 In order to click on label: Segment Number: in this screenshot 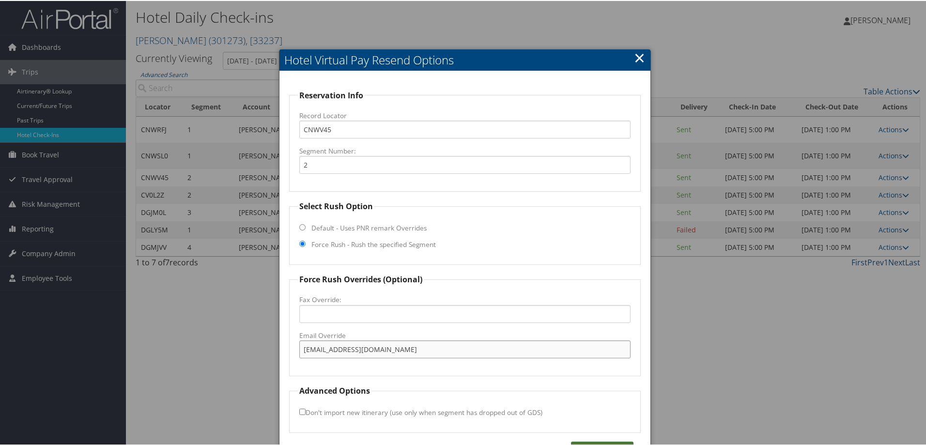, I will do `click(465, 150)`.